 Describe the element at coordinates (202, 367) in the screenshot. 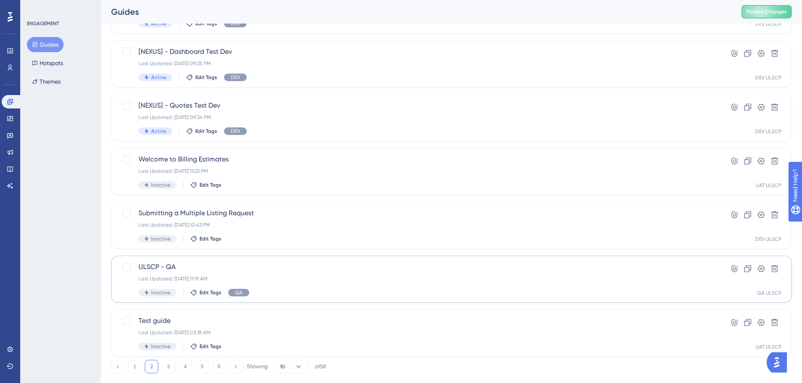

I see `button: 5` at that location.